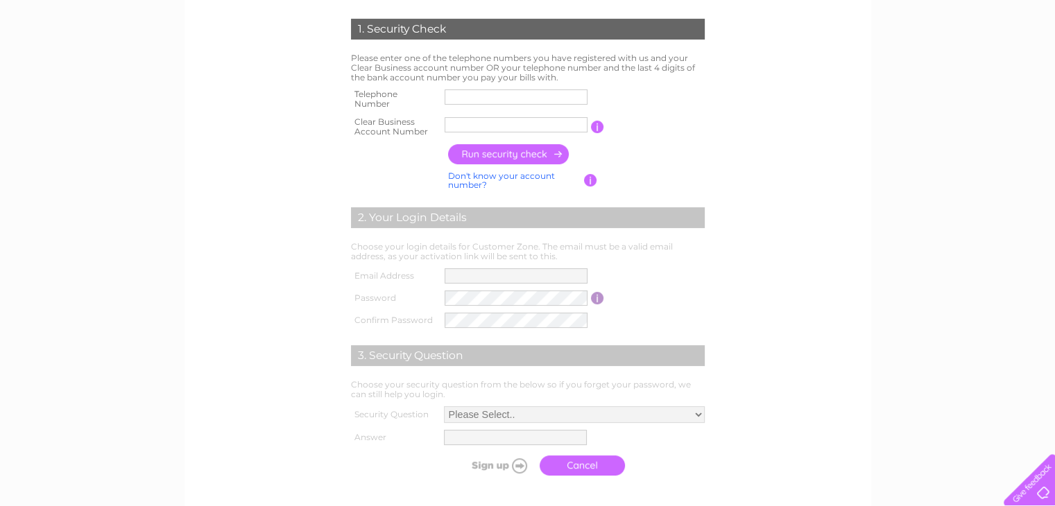  Describe the element at coordinates (994, 64) in the screenshot. I see `a: Blog` at that location.